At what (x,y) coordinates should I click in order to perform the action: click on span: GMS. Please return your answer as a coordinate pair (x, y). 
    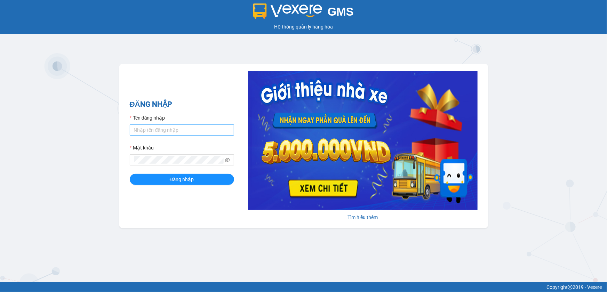
    Looking at the image, I should click on (340, 11).